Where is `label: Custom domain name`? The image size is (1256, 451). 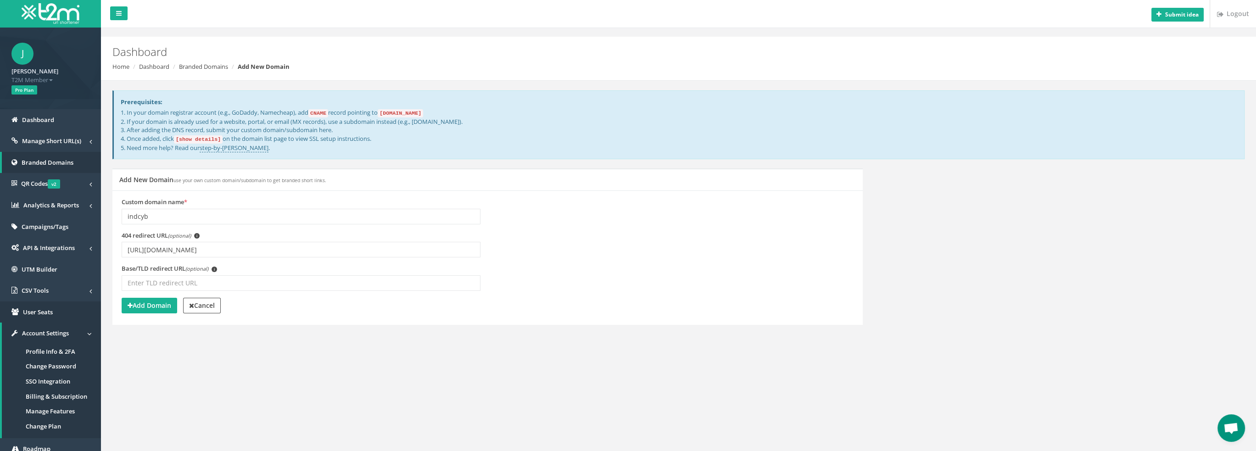 label: Custom domain name is located at coordinates (154, 202).